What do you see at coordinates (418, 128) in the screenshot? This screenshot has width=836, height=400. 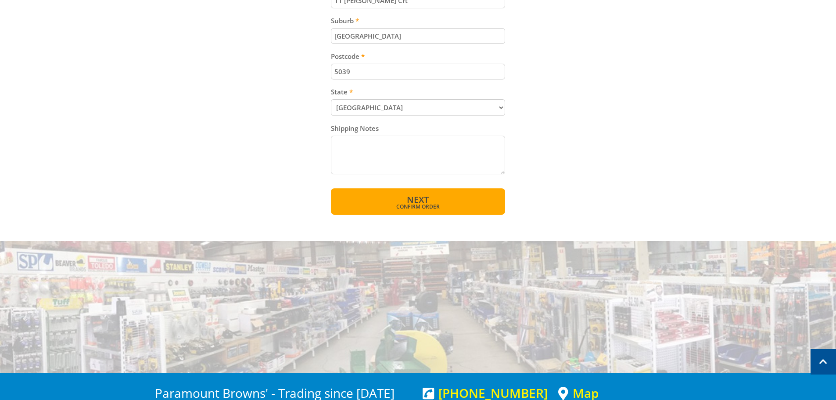 I see `label: Shipping Notes` at bounding box center [418, 128].